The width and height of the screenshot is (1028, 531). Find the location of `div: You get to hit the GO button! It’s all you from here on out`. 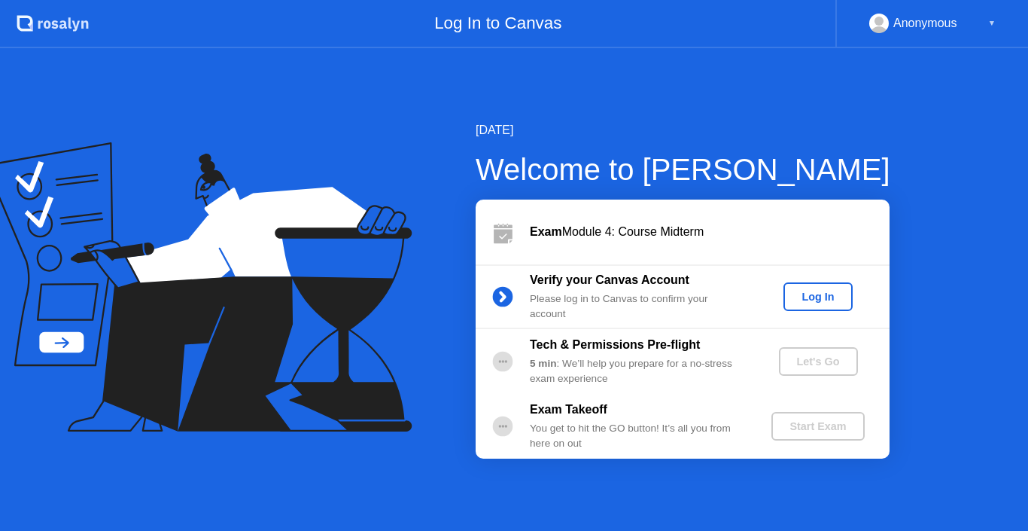

div: You get to hit the GO button! It’s all you from here on out is located at coordinates (638, 436).